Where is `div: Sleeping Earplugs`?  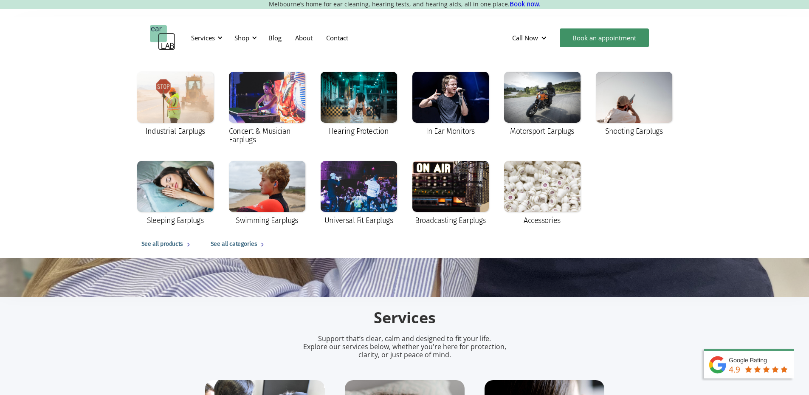
div: Sleeping Earplugs is located at coordinates (175, 220).